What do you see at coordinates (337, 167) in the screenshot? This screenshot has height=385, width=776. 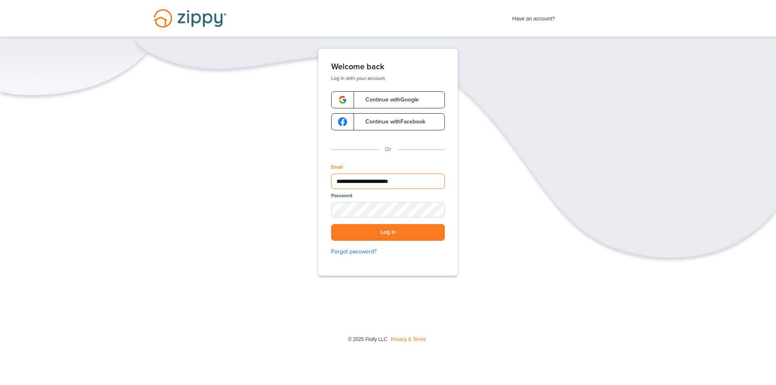 I see `label: Email` at bounding box center [337, 167].